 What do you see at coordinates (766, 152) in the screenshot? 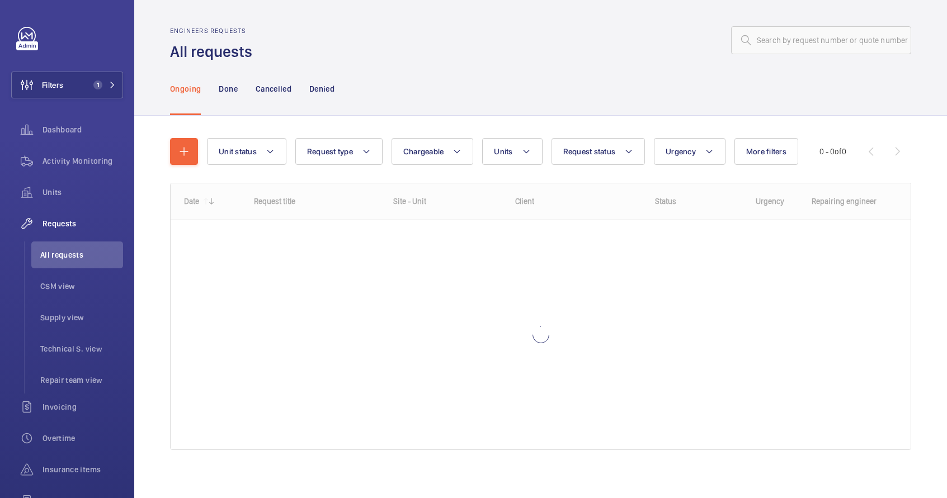
I see `span: More filters` at bounding box center [766, 152].